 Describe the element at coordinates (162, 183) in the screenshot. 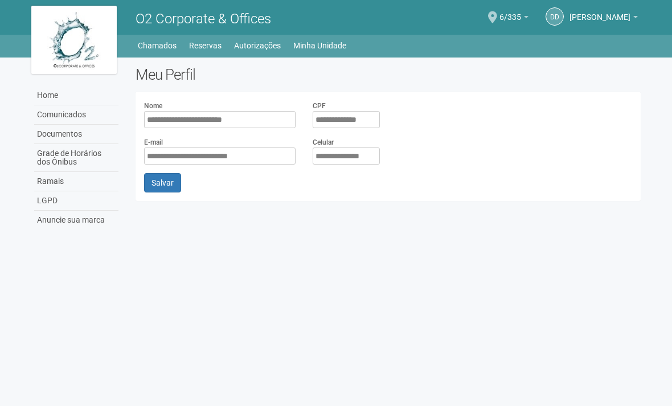

I see `button: Salvar` at that location.